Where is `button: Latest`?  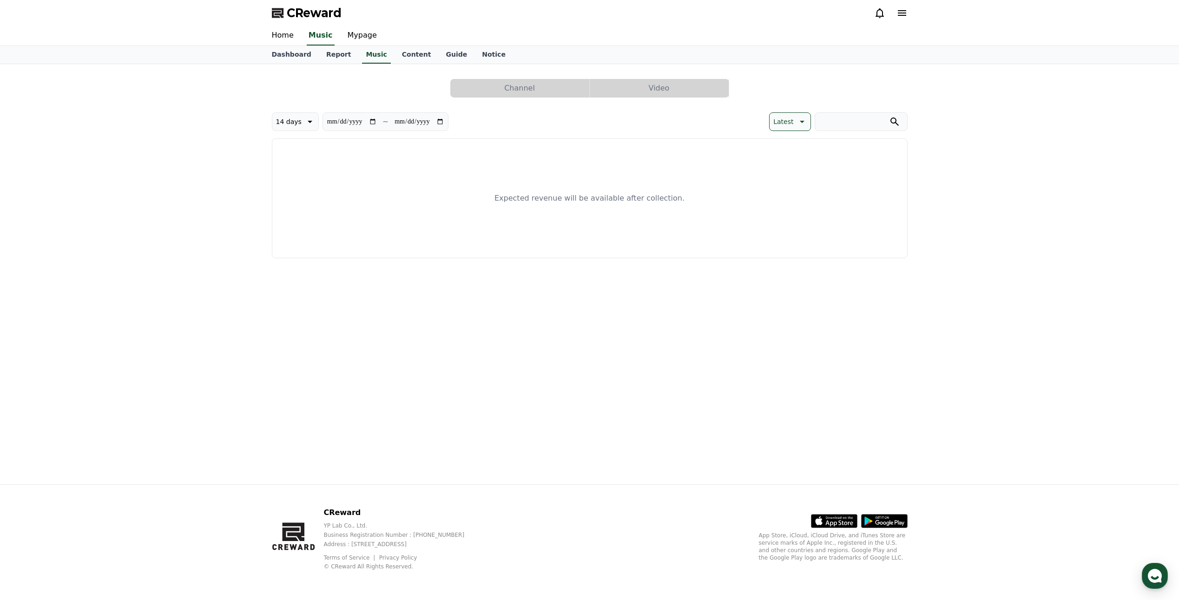
button: Latest is located at coordinates (789, 122).